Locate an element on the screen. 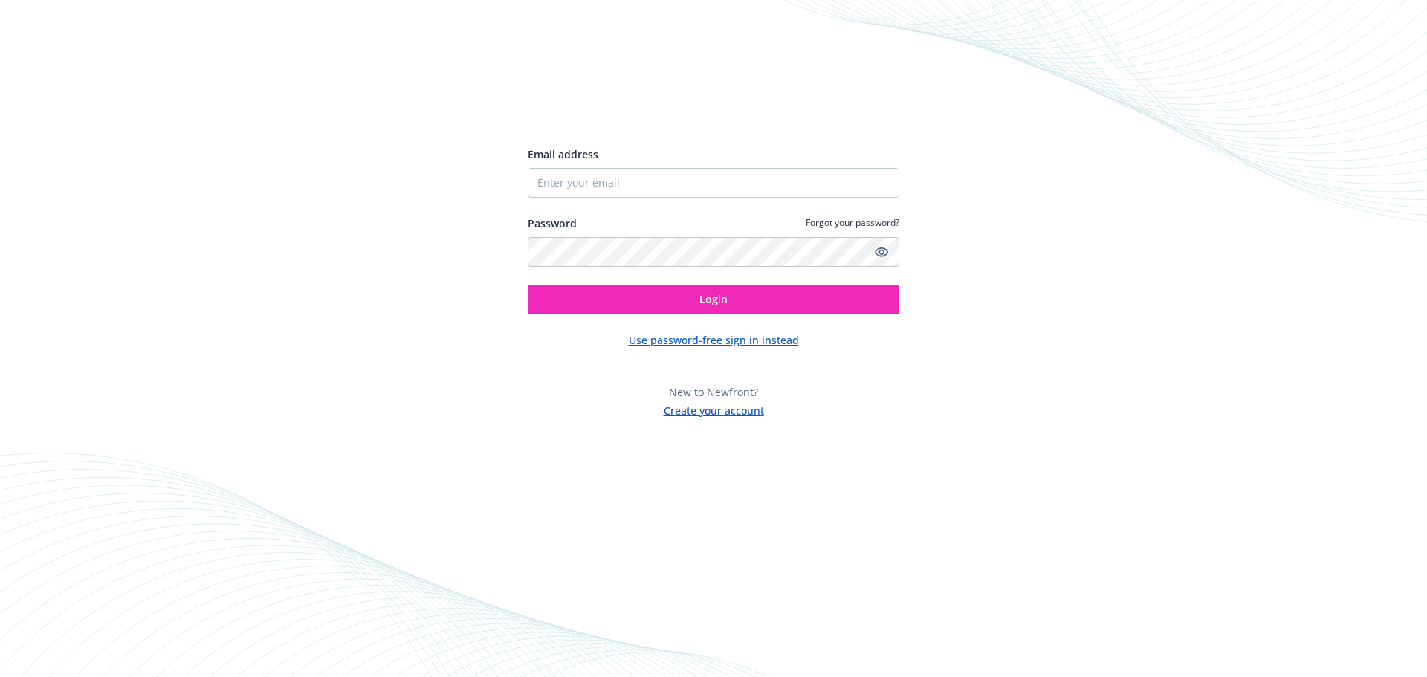 The width and height of the screenshot is (1427, 677). button: Login is located at coordinates (714, 300).